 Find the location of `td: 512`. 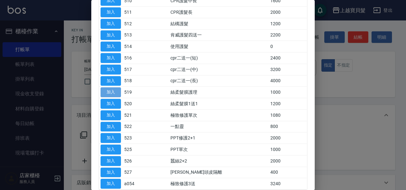

td: 512 is located at coordinates (135, 24).